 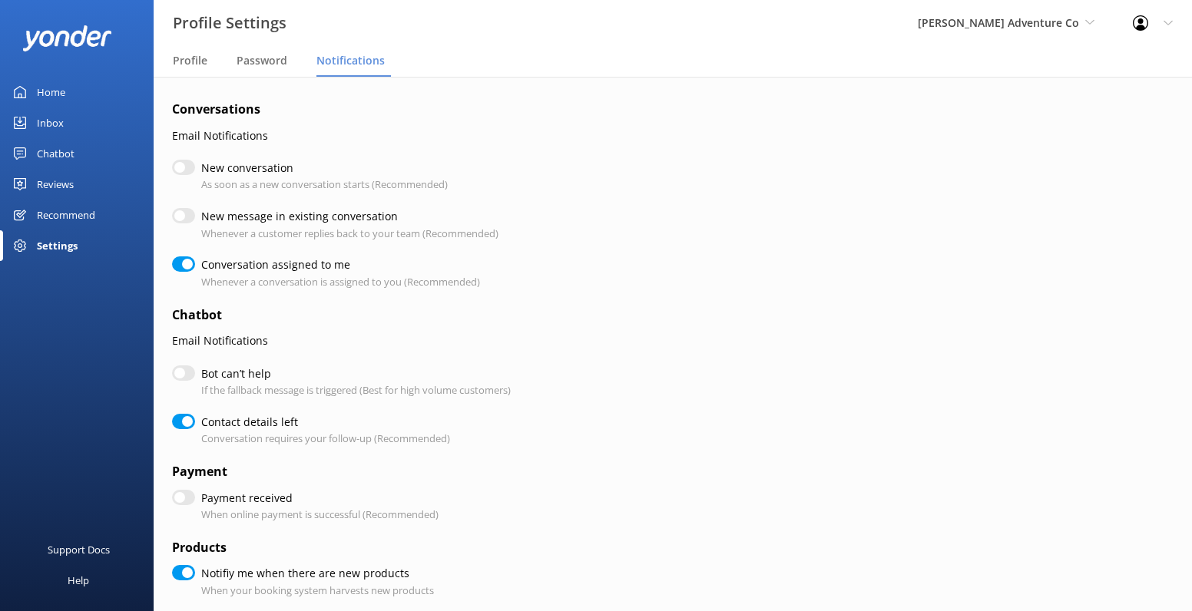 I want to click on p: Whenever a conversation is assigned to you (Recommended), so click(x=340, y=282).